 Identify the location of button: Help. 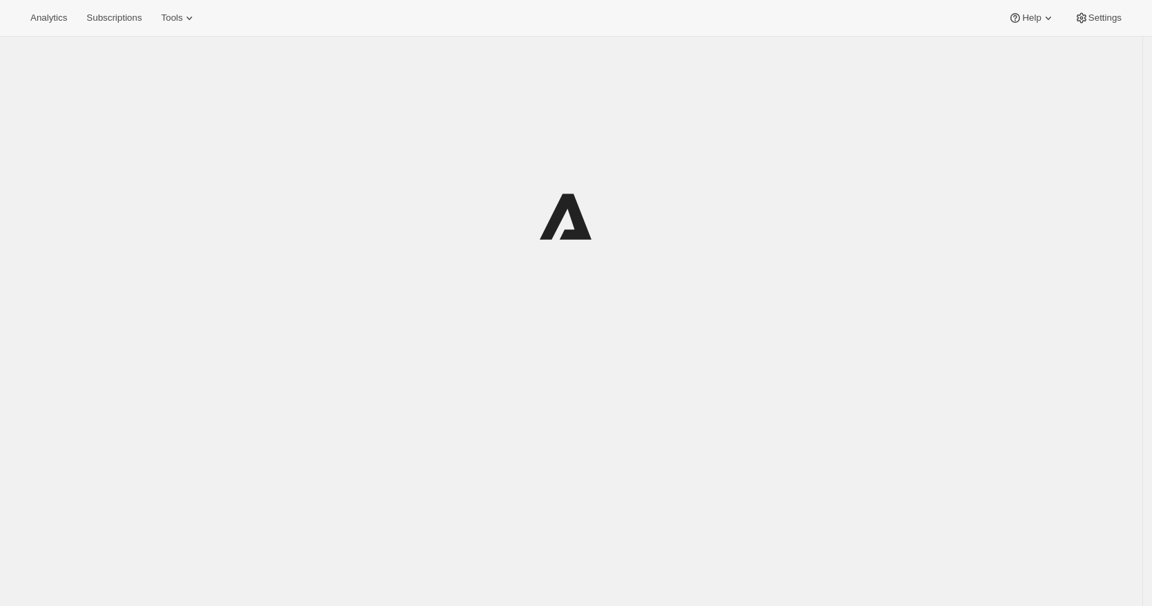
(1031, 18).